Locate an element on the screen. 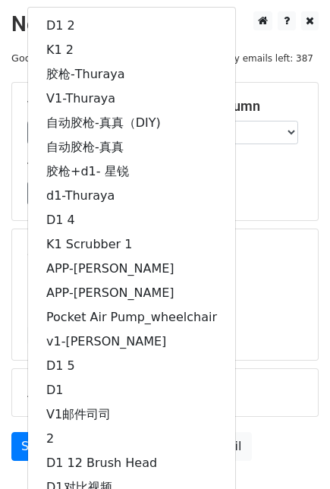 The width and height of the screenshot is (330, 489). a: Pocket Air Pump_wheelchair is located at coordinates (131, 318).